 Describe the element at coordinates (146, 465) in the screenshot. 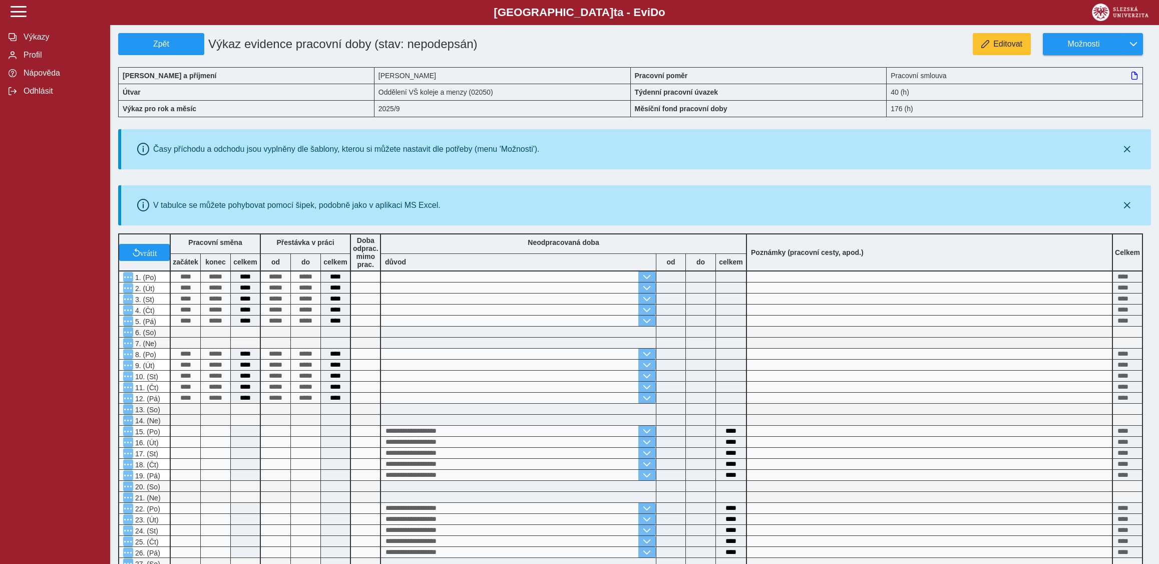

I see `span: 18. (Čt)` at that location.